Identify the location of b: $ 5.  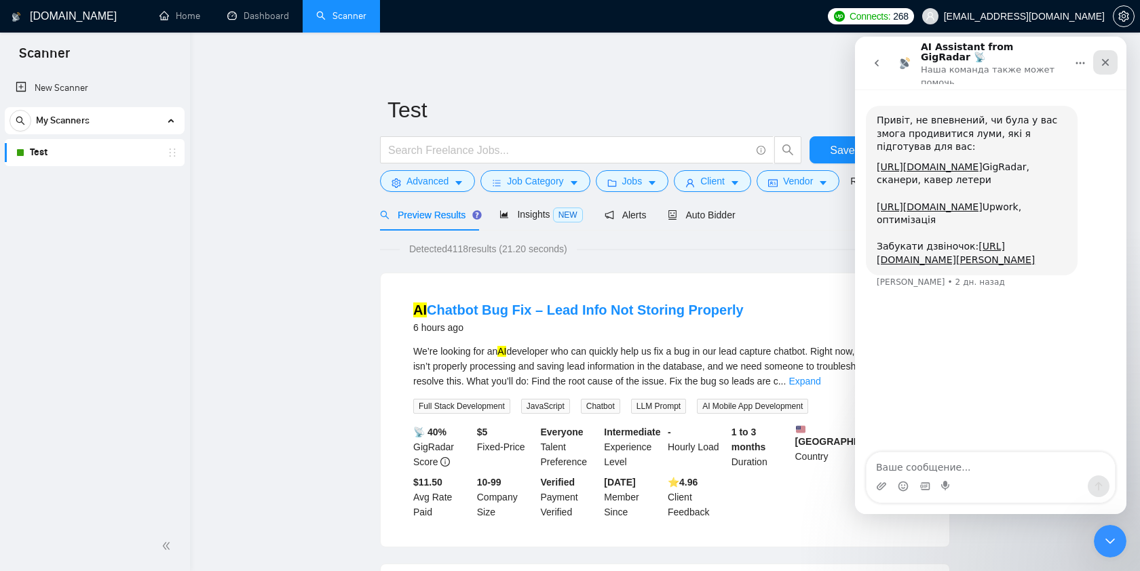
(483, 432).